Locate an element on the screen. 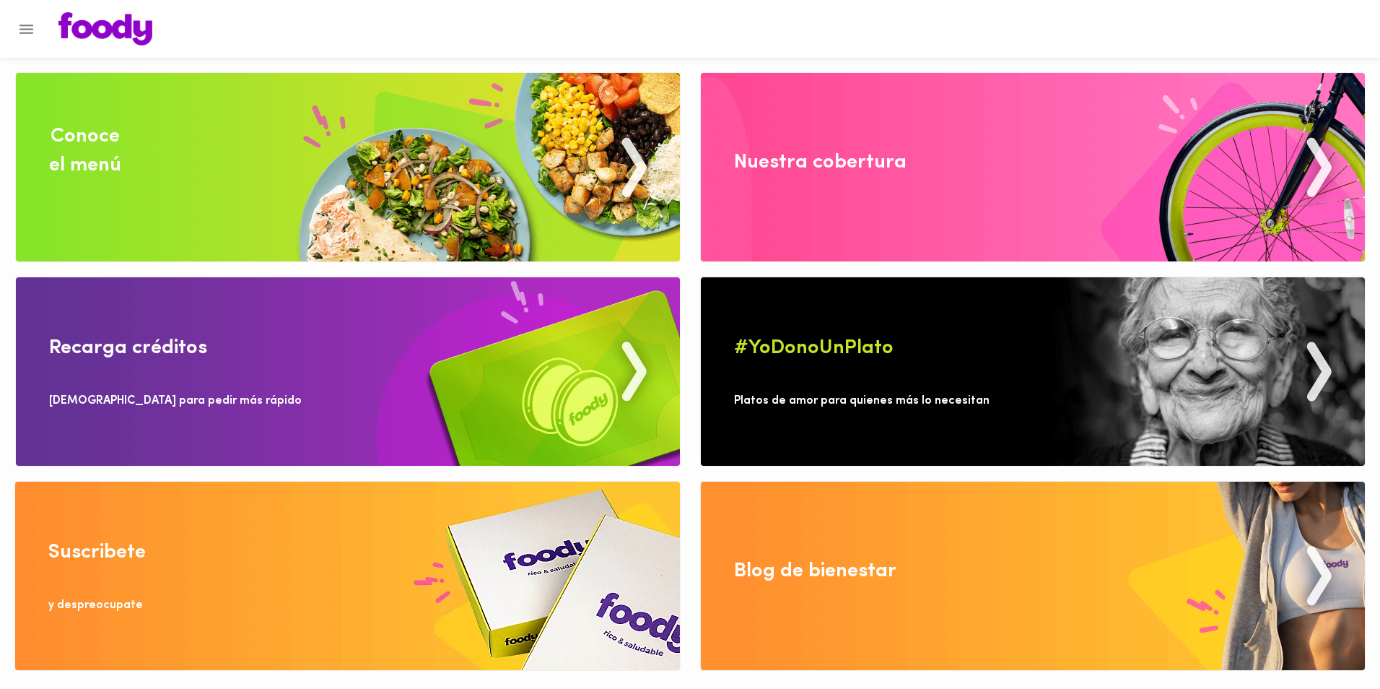 The image size is (1380, 689). div: y despreocupate is located at coordinates (95, 605).